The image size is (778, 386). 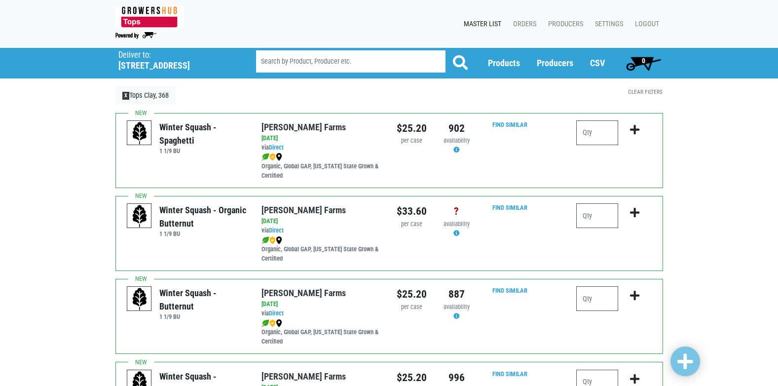 I want to click on span: 0, so click(x=643, y=61).